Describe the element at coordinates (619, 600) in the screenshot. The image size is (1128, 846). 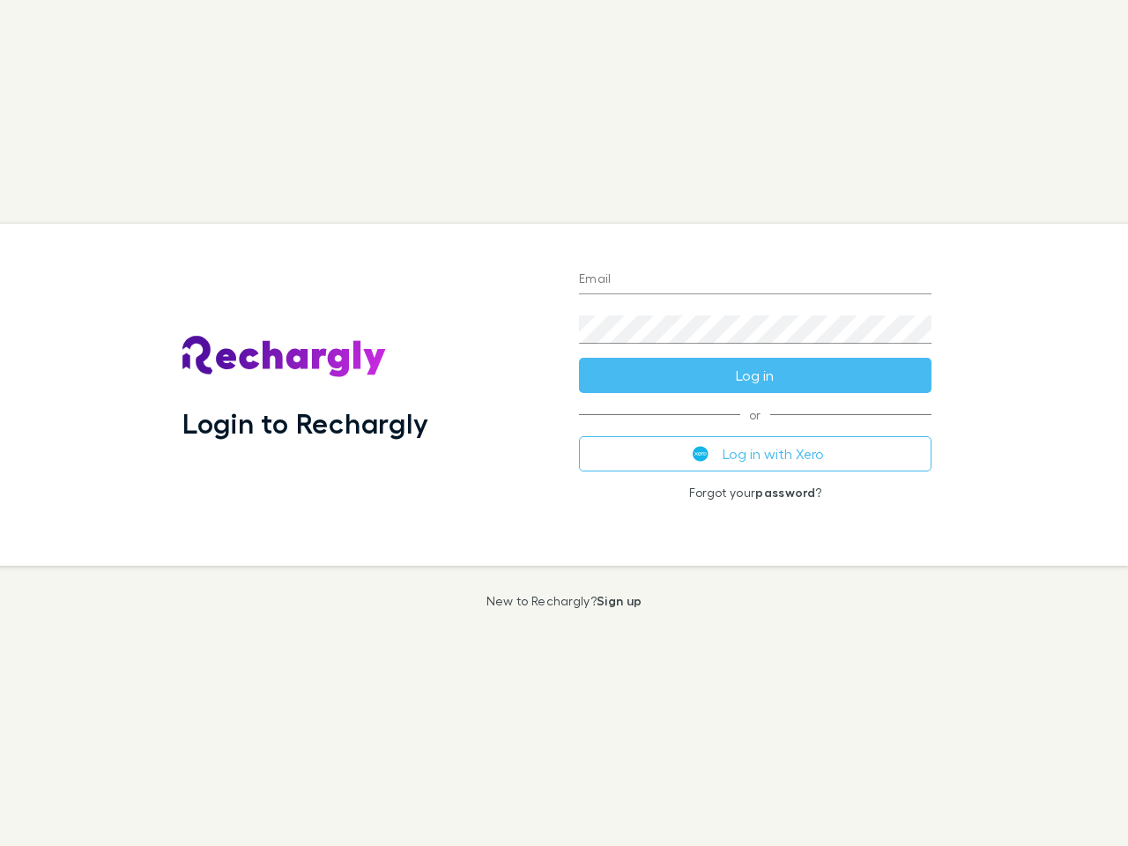
I see `a: Sign up` at that location.